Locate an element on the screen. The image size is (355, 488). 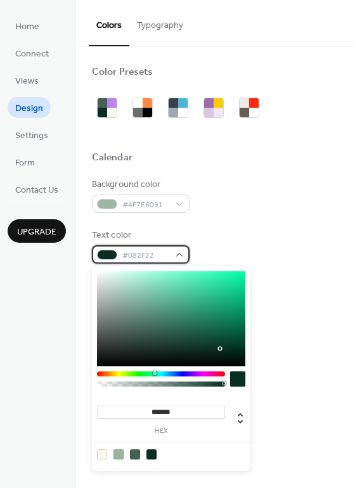
div: Text color is located at coordinates (139, 235).